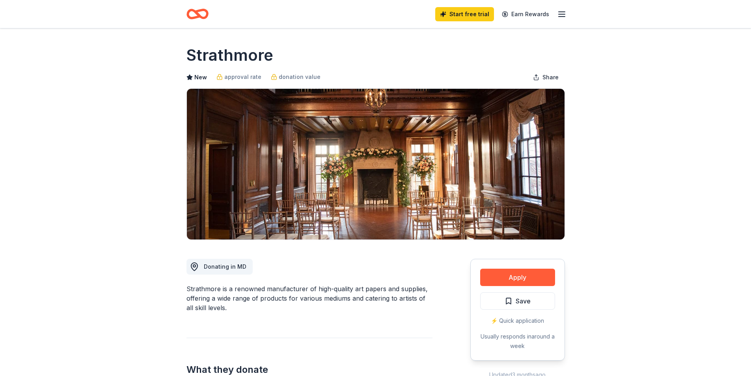 Image resolution: width=751 pixels, height=376 pixels. I want to click on a: approval rate, so click(239, 77).